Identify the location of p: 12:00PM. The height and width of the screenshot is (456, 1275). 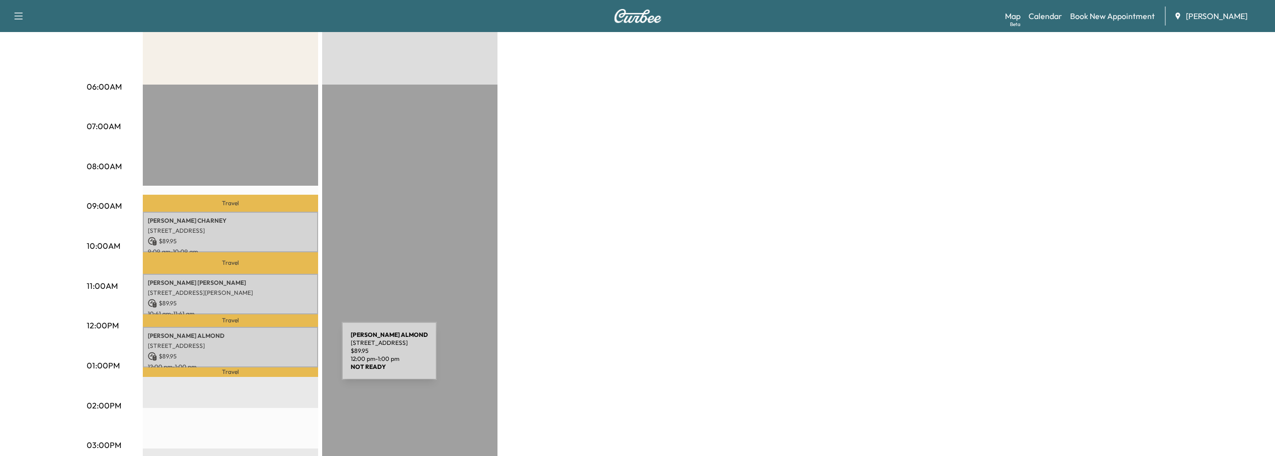
(103, 326).